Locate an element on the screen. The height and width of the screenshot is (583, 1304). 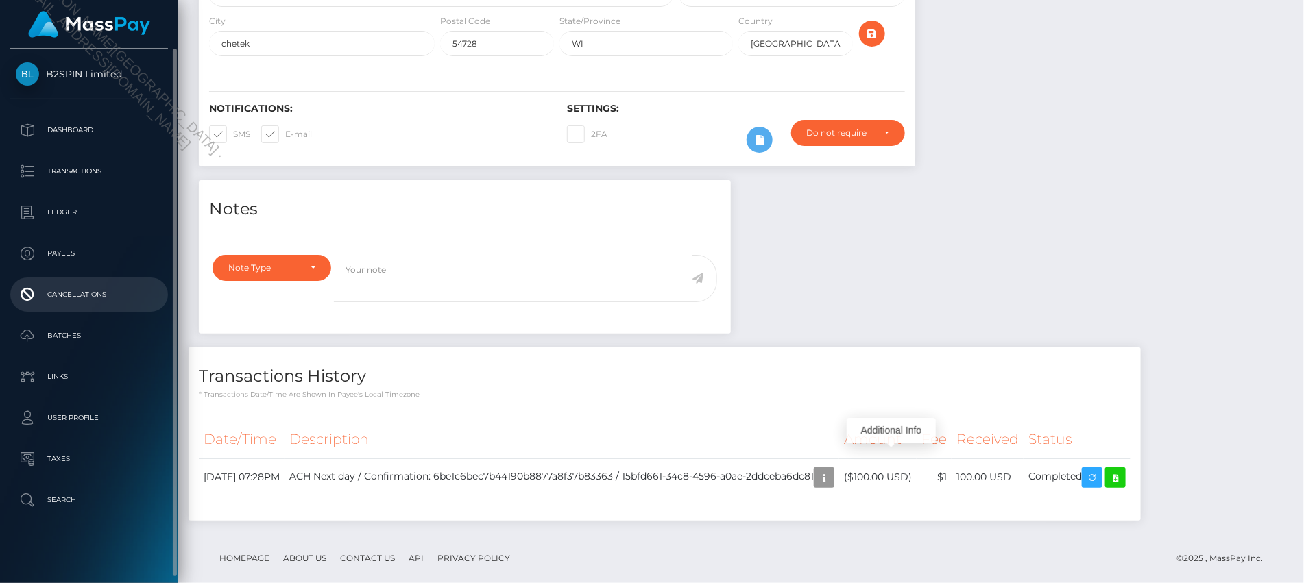
a: Taxes is located at coordinates (89, 459).